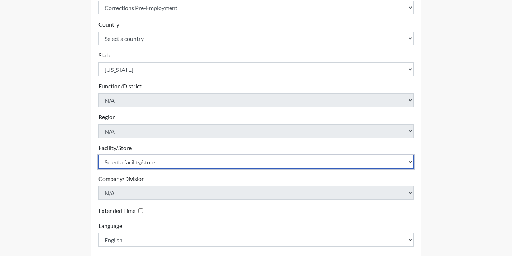  What do you see at coordinates (122, 179) in the screenshot?
I see `label: Company/Division` at bounding box center [122, 179].